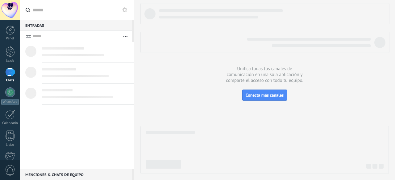  I want to click on div: Chats, so click(10, 80).